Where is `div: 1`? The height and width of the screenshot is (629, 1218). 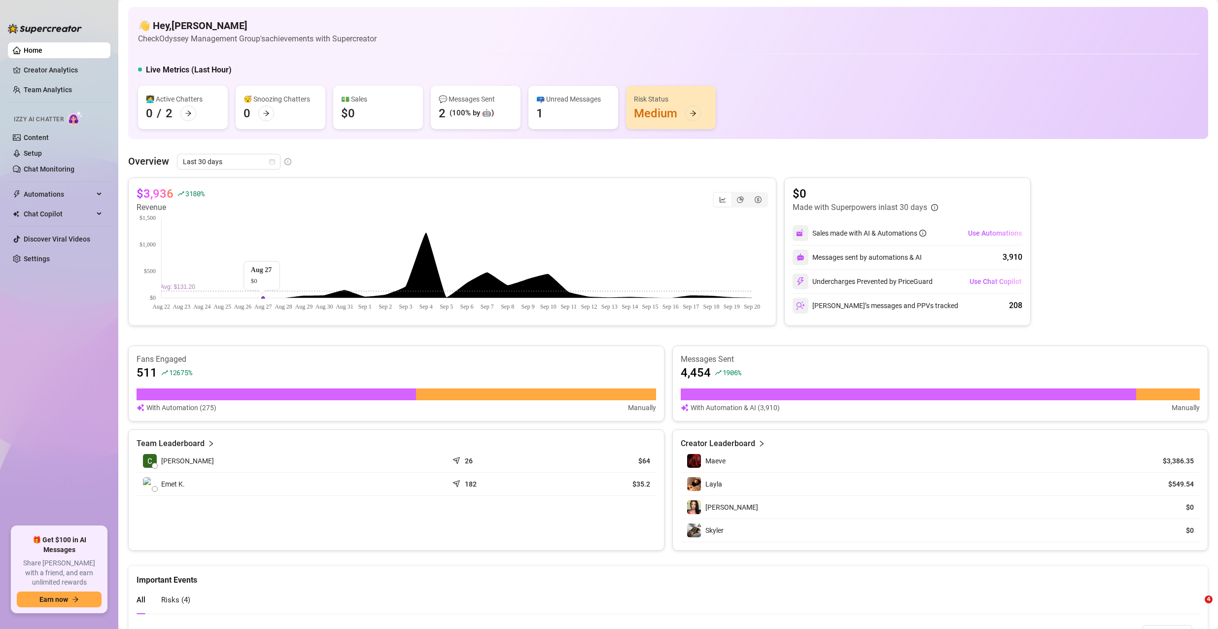 div: 1 is located at coordinates (540, 113).